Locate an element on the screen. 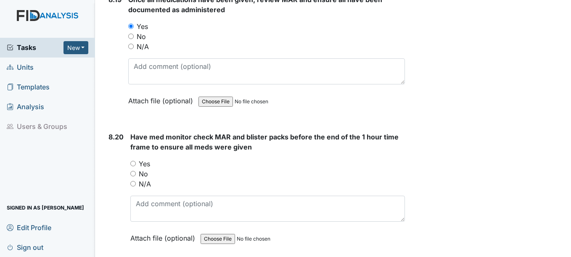  span: Analysis is located at coordinates (25, 107).